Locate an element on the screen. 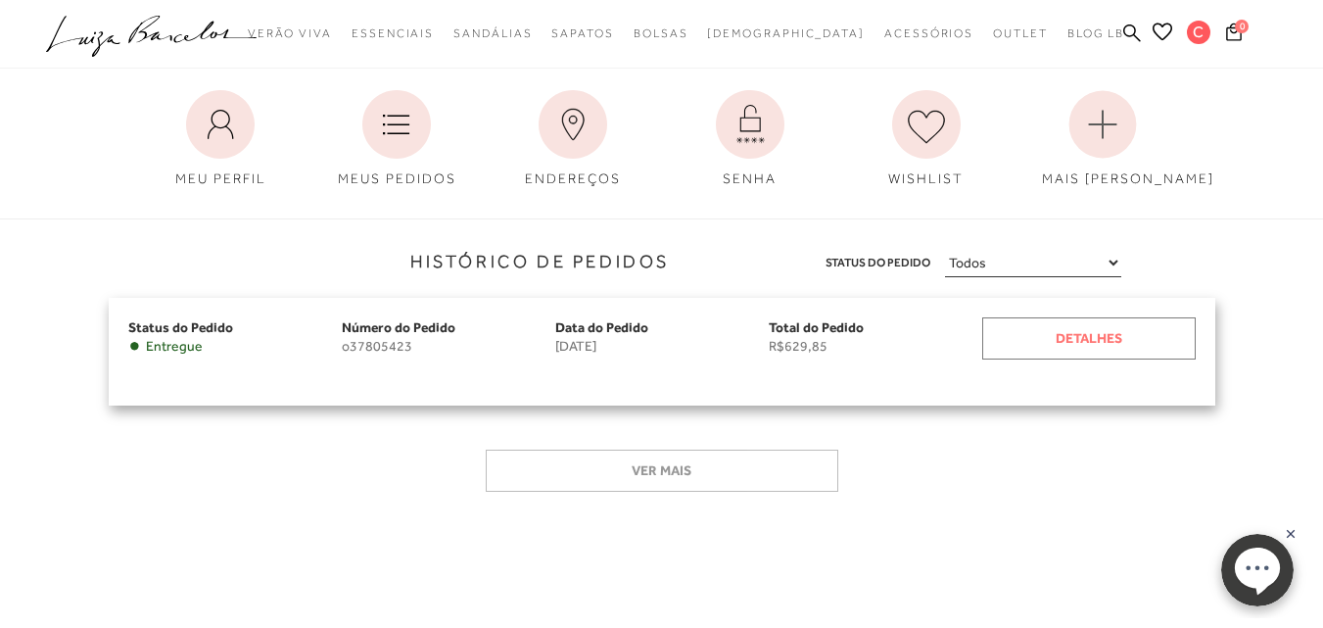 The image size is (1323, 628). span: o37805423 is located at coordinates (448, 346).